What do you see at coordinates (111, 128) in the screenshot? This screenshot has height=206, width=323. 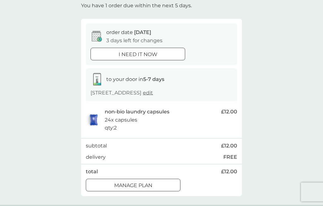 I see `p: qty : 2` at bounding box center [111, 128].